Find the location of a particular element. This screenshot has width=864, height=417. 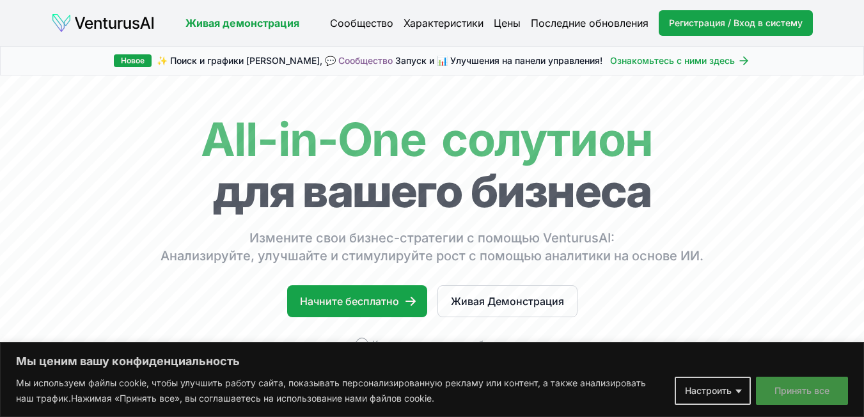

ya-tr-span: Последние обновления is located at coordinates (590, 23).